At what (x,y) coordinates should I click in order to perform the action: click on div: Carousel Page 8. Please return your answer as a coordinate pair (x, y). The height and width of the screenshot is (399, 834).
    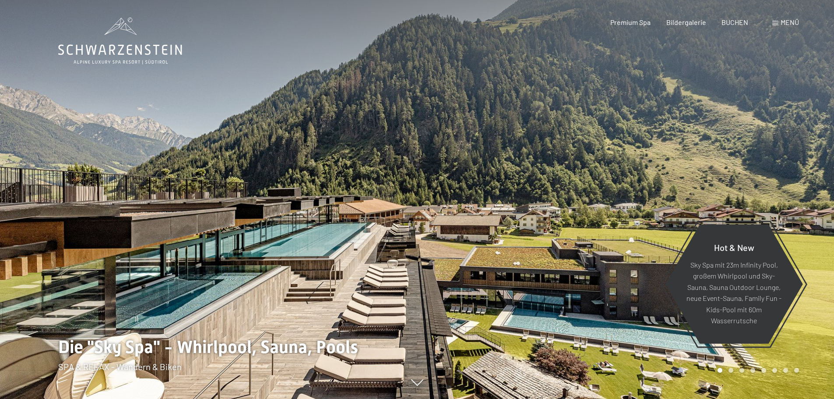
    Looking at the image, I should click on (796, 370).